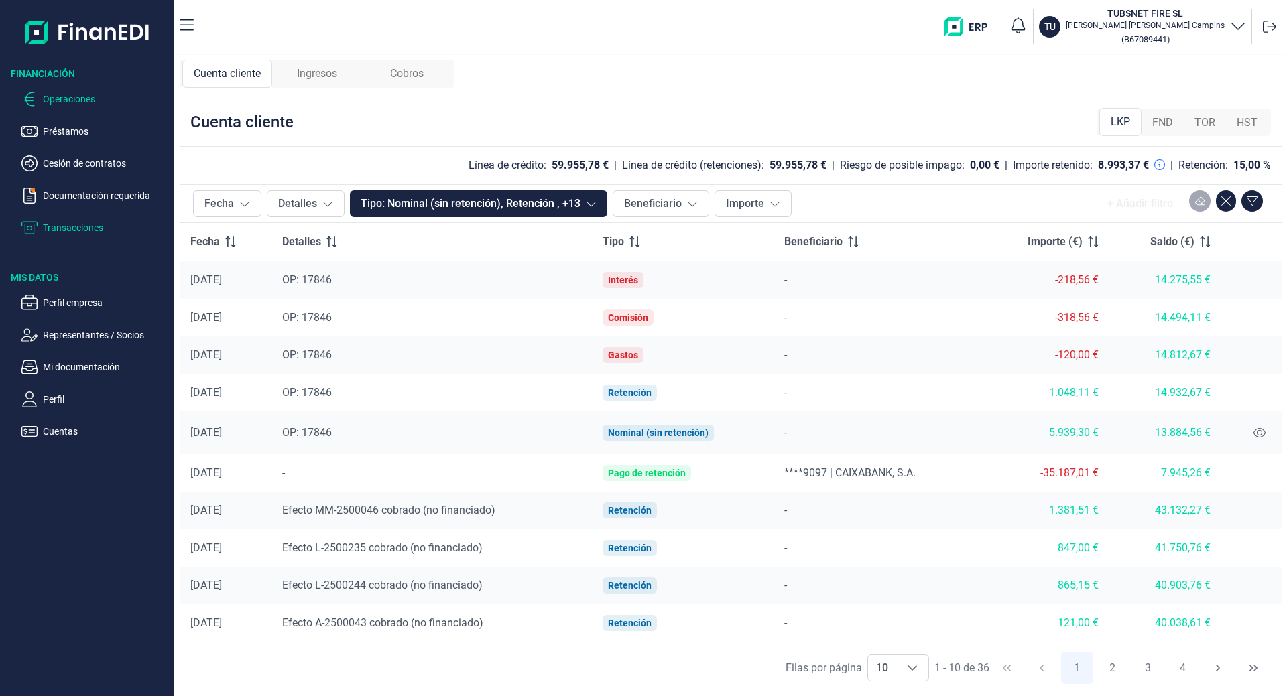 Image resolution: width=1287 pixels, height=696 pixels. Describe the element at coordinates (661, 204) in the screenshot. I see `button: Beneficiario` at that location.